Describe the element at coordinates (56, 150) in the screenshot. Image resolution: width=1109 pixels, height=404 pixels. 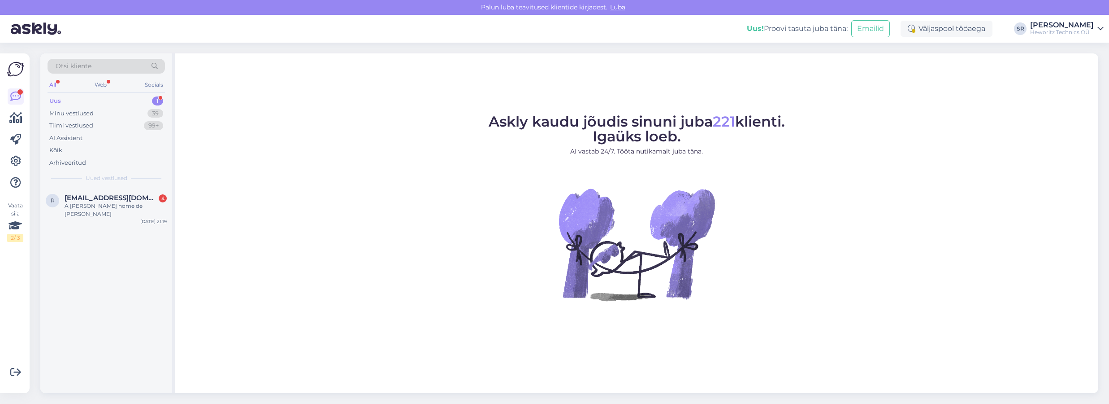
I see `div: Kõik` at that location.